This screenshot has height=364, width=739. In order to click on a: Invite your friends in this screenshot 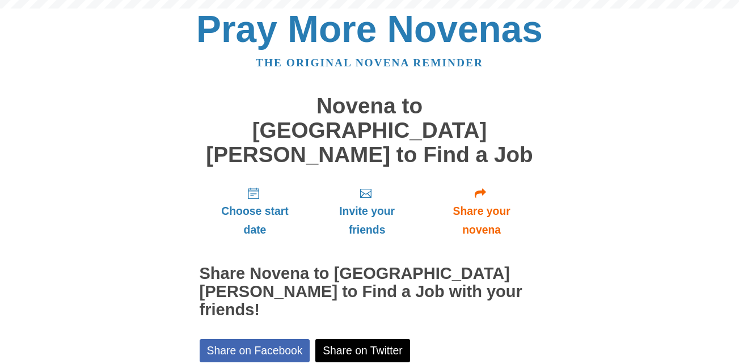, I will do `click(366, 212)`.